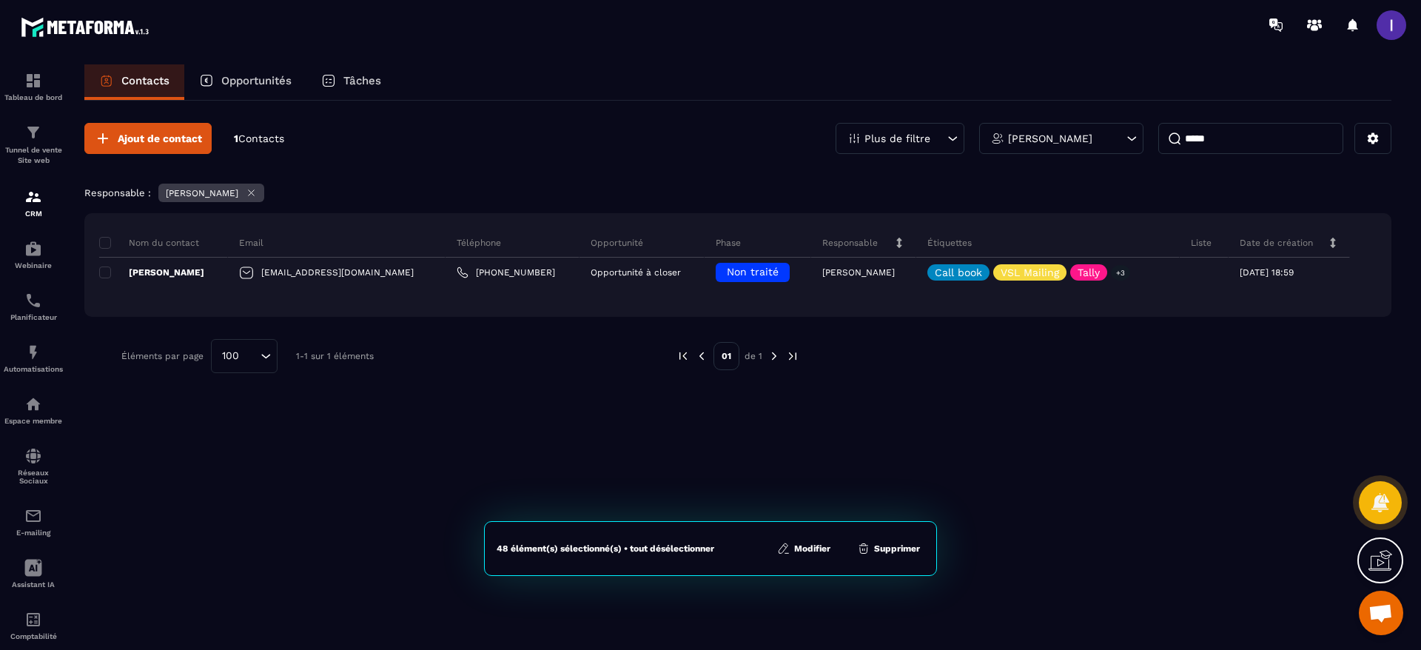 The width and height of the screenshot is (1421, 650). Describe the element at coordinates (145, 81) in the screenshot. I see `p: Contacts` at that location.